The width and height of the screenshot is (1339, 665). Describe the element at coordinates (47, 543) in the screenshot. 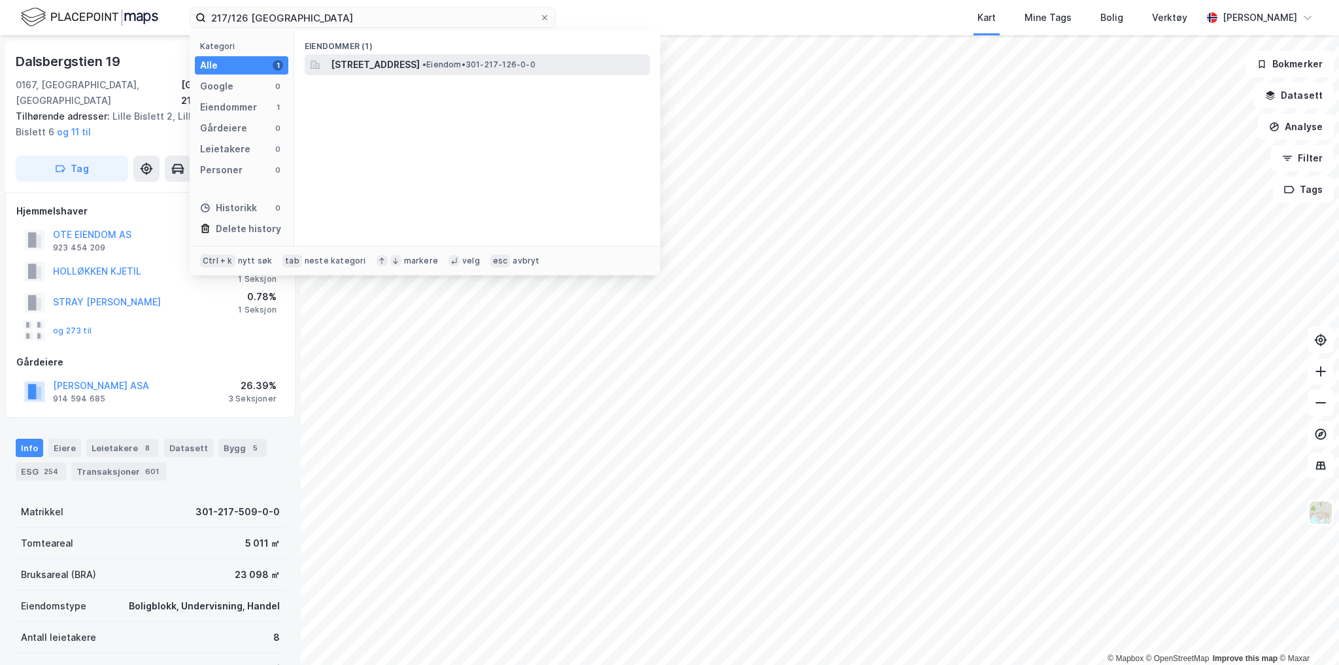

I see `div: Tomteareal` at that location.